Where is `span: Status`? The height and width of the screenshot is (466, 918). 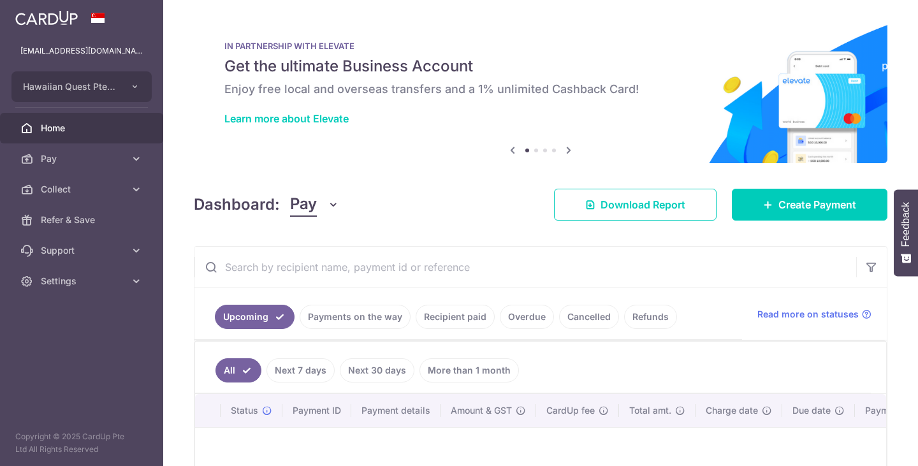
span: Status is located at coordinates (244, 411).